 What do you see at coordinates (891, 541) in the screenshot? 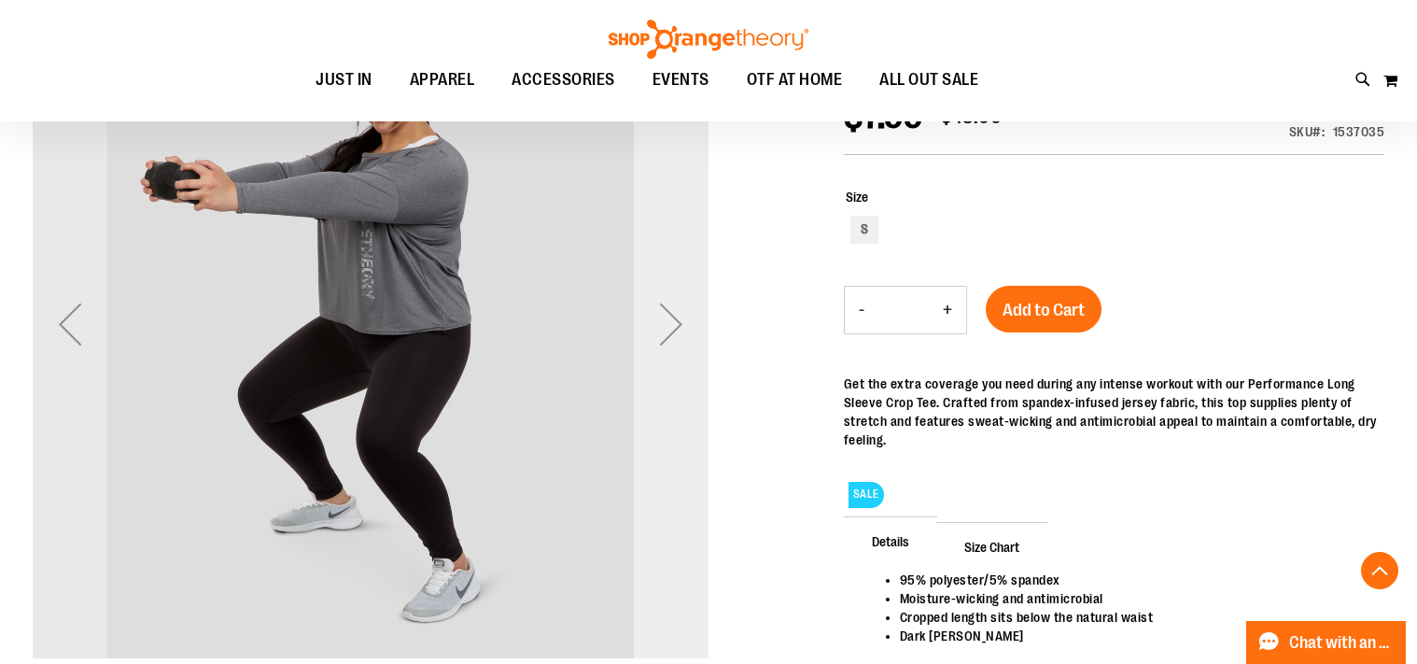
I see `span: Details` at bounding box center [891, 541].